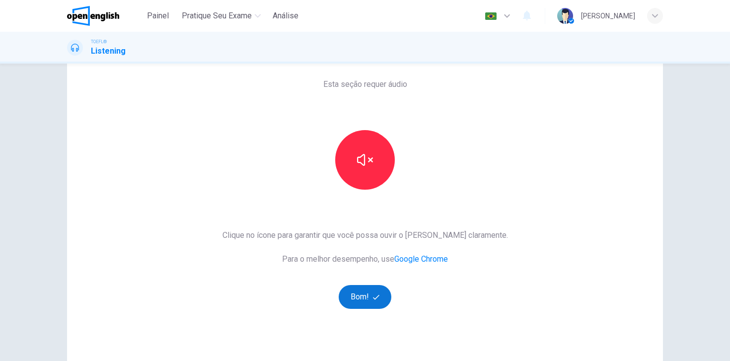 Image resolution: width=730 pixels, height=361 pixels. I want to click on a: Análise, so click(285, 16).